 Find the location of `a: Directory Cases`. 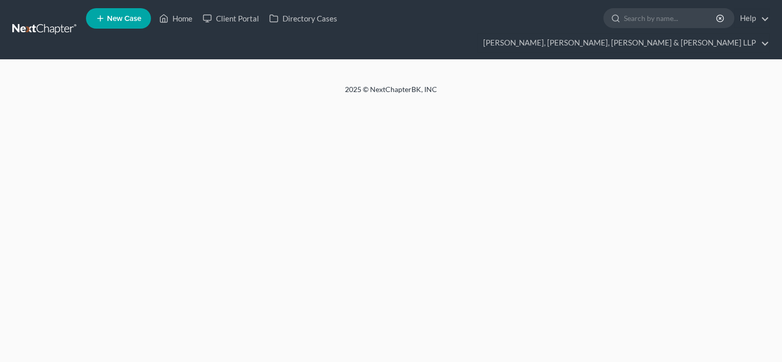

a: Directory Cases is located at coordinates (303, 18).